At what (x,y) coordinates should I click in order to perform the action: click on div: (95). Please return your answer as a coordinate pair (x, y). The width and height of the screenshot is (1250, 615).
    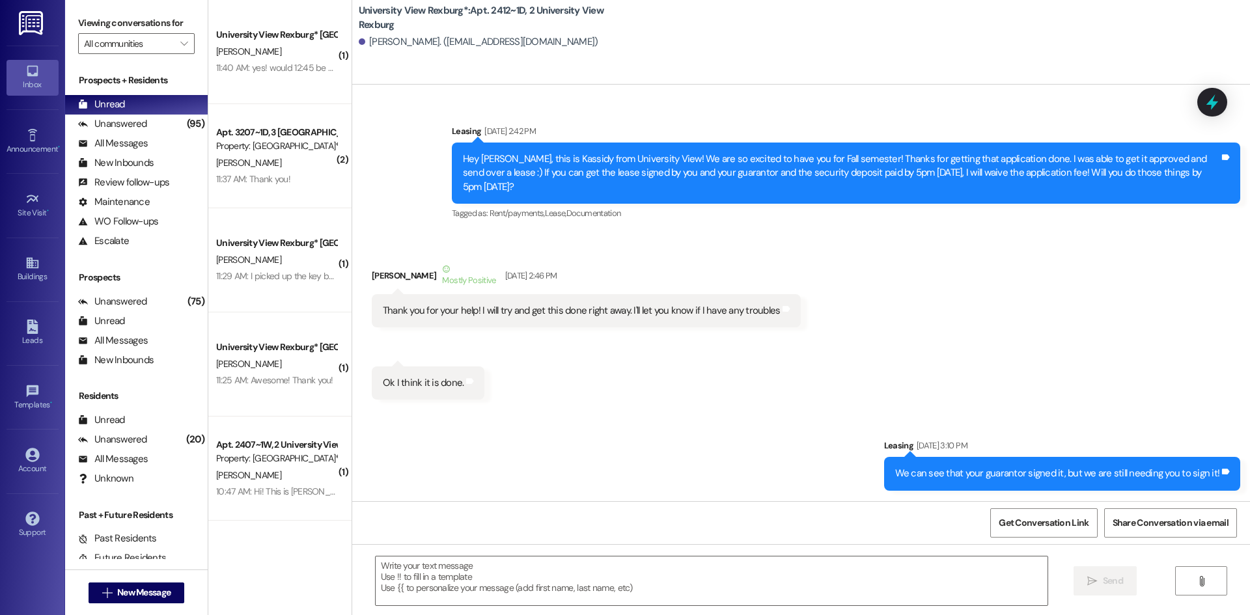
    Looking at the image, I should click on (195, 124).